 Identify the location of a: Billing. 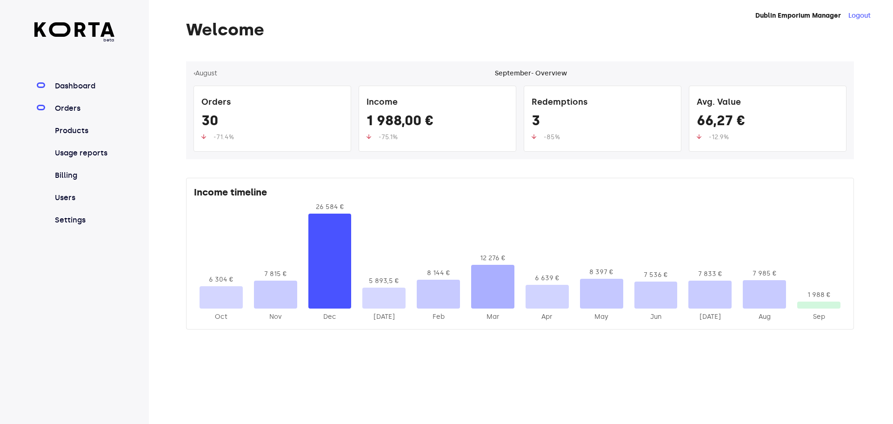
(84, 175).